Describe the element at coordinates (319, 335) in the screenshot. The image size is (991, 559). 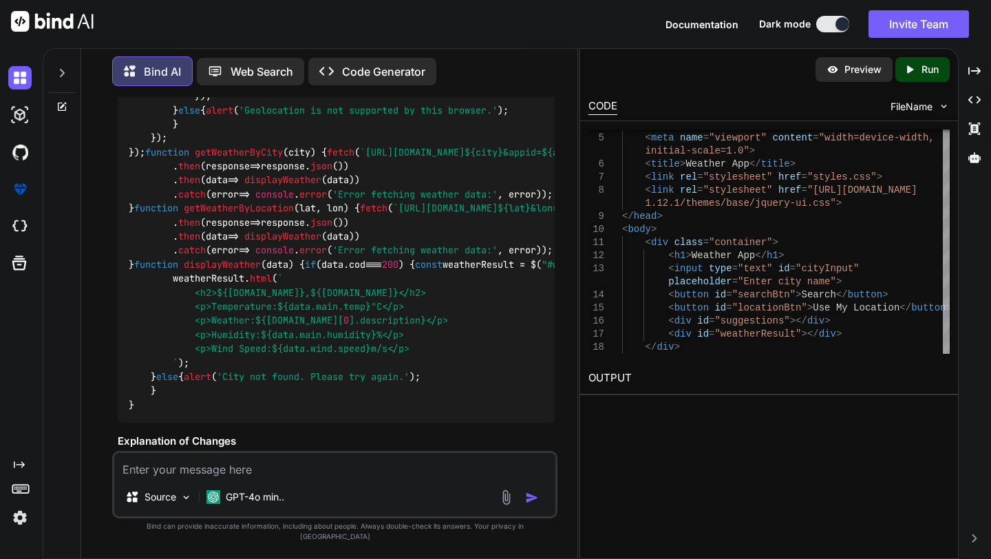
I see `span: ${data.main.humidity}` at that location.